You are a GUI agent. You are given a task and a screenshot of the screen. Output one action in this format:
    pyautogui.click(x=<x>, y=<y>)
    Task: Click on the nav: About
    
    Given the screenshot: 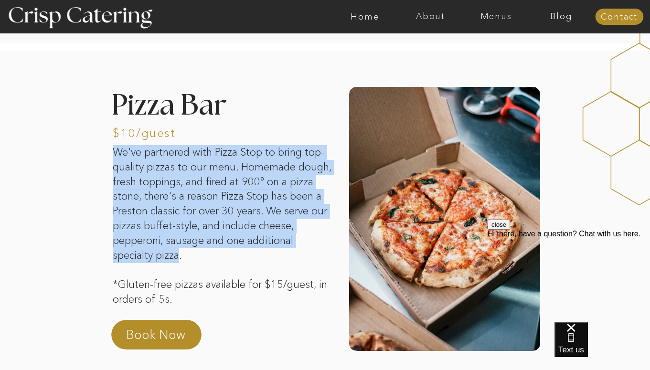 What is the action you would take?
    pyautogui.click(x=430, y=17)
    